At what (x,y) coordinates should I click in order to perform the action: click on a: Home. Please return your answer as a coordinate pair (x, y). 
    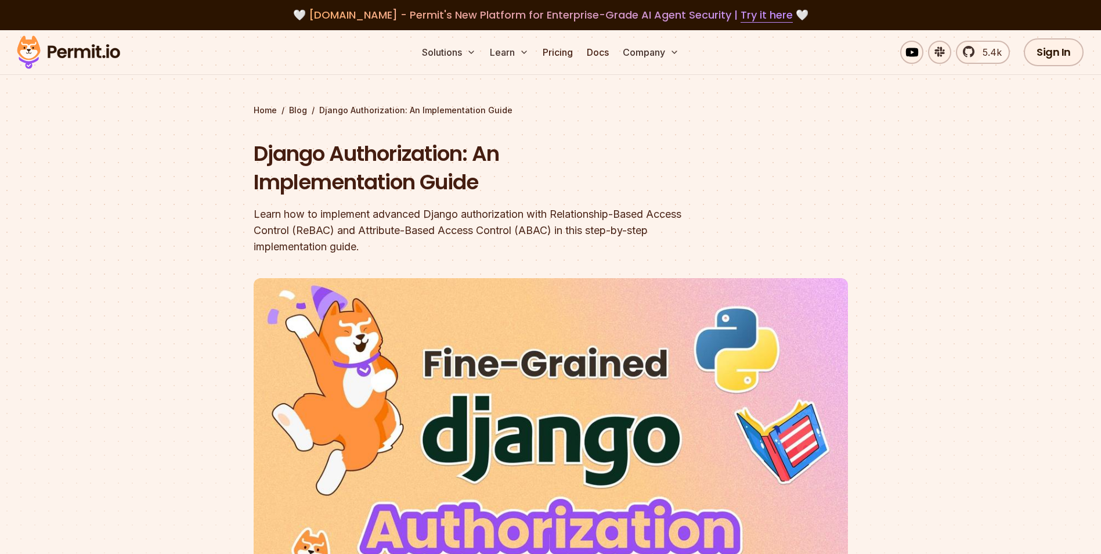
    Looking at the image, I should click on (265, 110).